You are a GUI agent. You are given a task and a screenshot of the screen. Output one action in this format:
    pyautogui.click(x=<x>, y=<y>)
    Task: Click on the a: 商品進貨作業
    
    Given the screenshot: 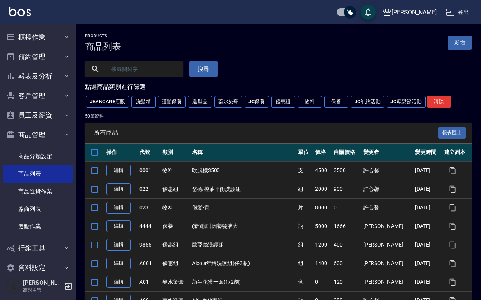 What is the action you would take?
    pyautogui.click(x=38, y=191)
    